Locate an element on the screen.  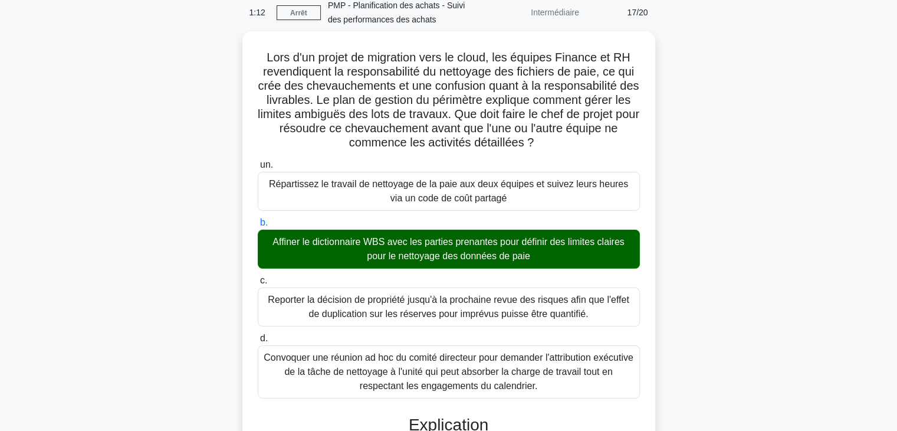
font: un. is located at coordinates (267, 164).